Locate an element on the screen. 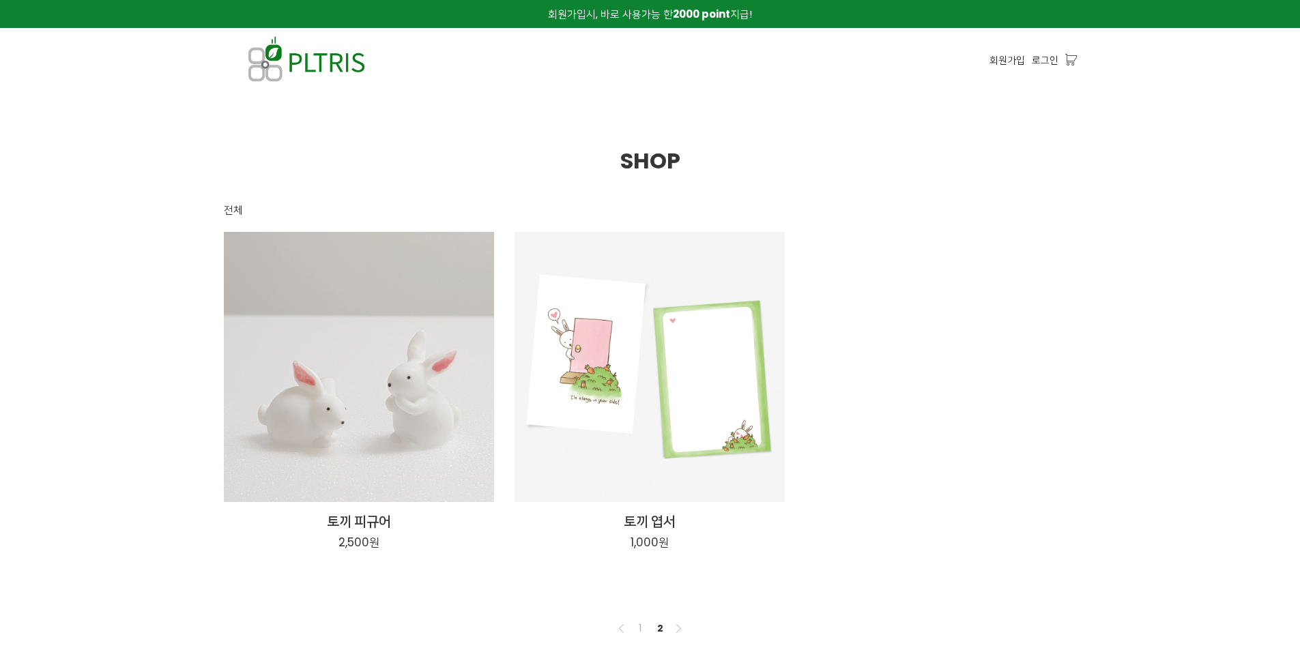 The width and height of the screenshot is (1300, 650). span: 회원가입시, 바로 사용가능 한 지급! is located at coordinates (649, 14).